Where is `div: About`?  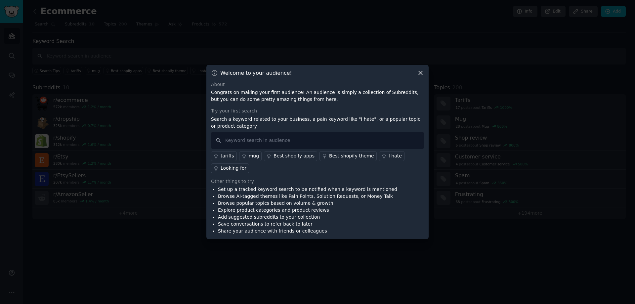
div: About is located at coordinates (318, 84).